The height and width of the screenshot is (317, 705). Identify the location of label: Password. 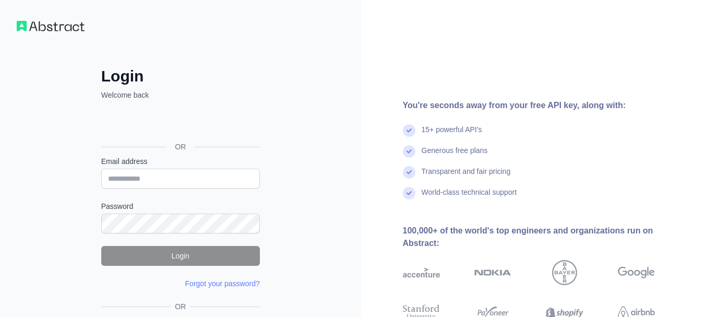
(181, 206).